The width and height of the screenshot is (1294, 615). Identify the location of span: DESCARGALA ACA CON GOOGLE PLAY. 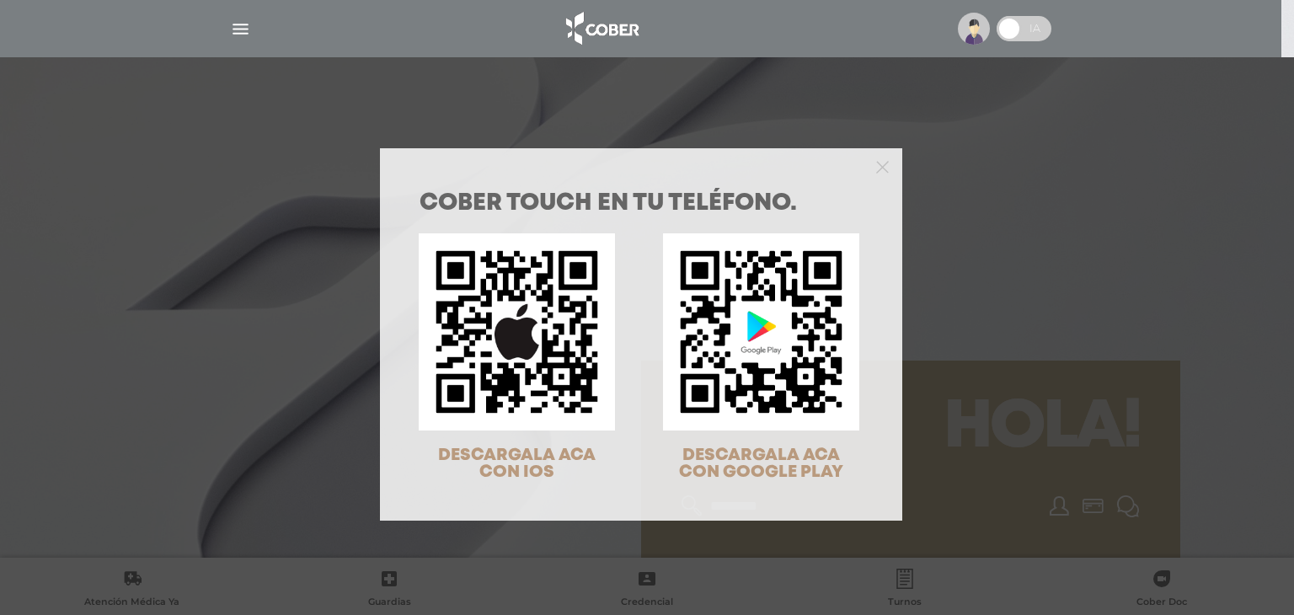
(761, 463).